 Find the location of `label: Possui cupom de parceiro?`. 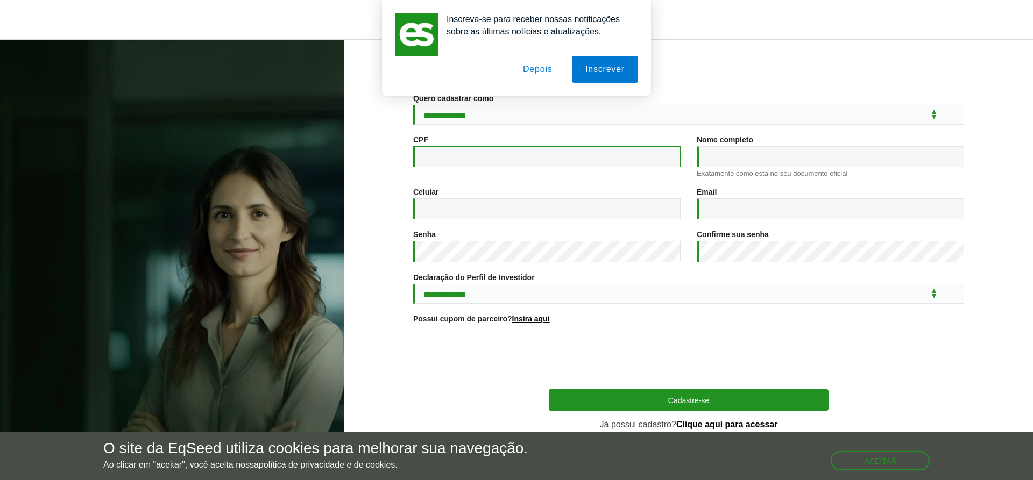

label: Possui cupom de parceiro? is located at coordinates (482, 319).